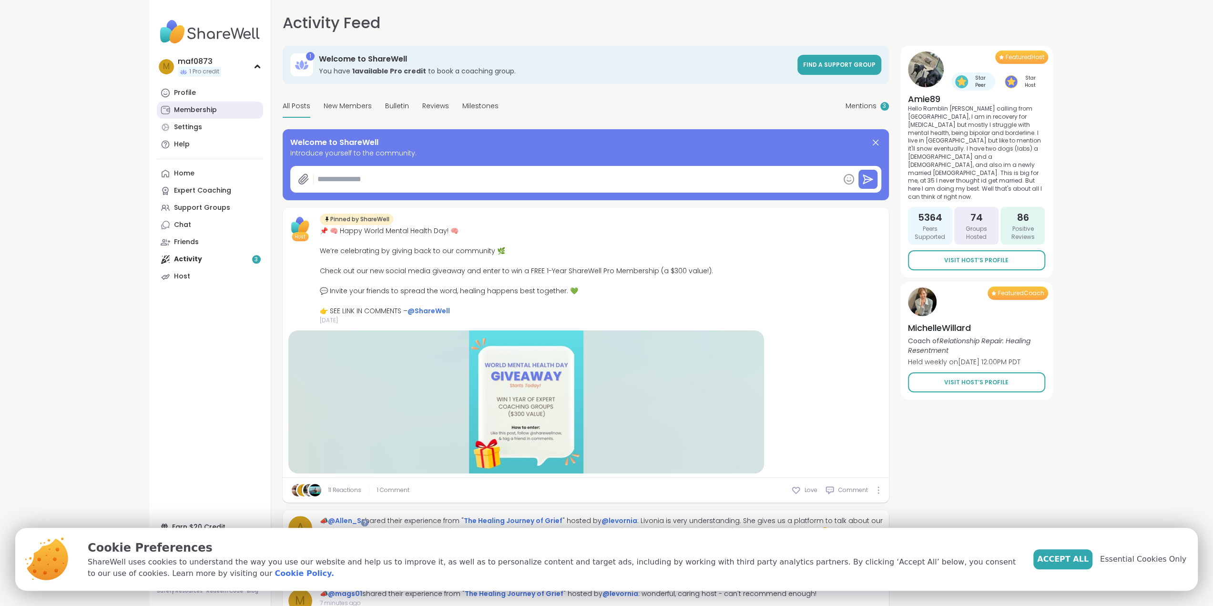 Image resolution: width=1213 pixels, height=606 pixels. What do you see at coordinates (555, 71) in the screenshot?
I see `h3: You have to book a coaching group.` at bounding box center [555, 71].